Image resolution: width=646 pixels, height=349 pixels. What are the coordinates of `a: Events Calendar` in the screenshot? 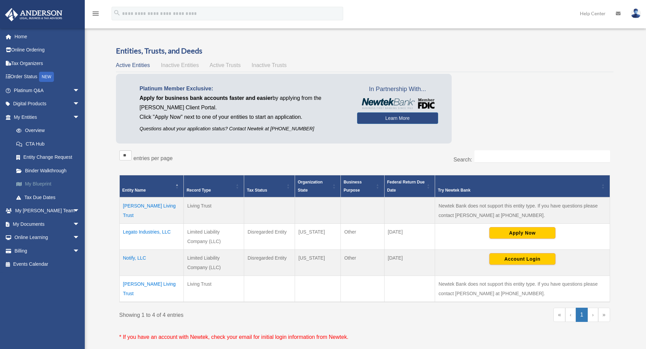 It's located at (47, 265).